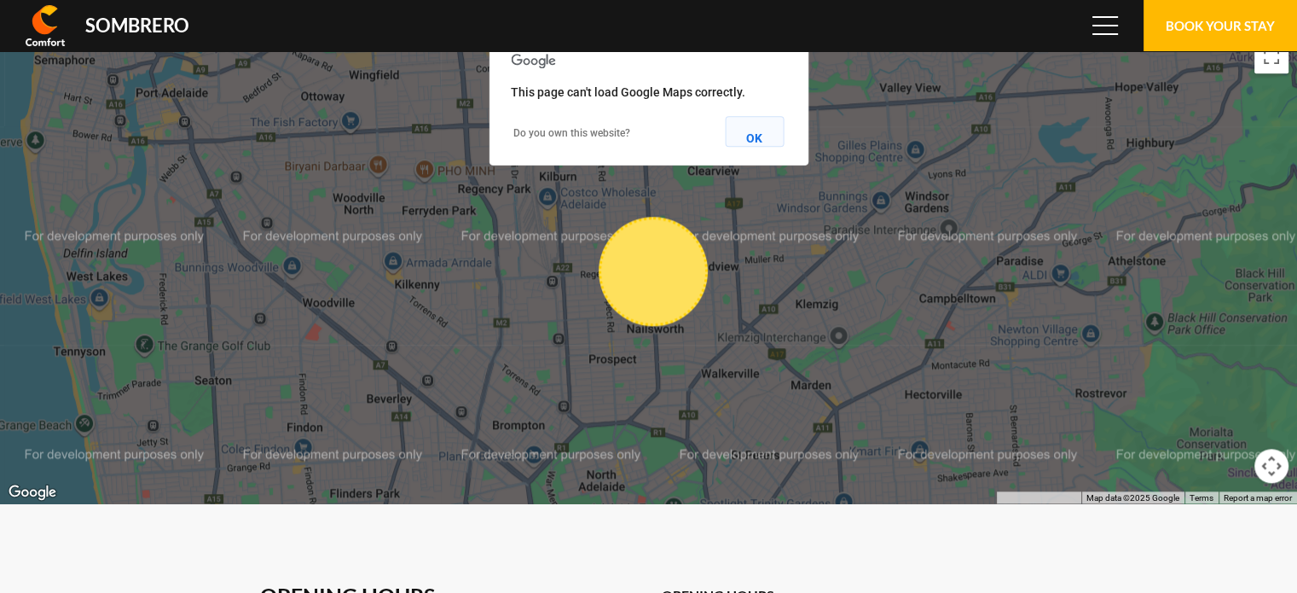 The height and width of the screenshot is (593, 1297). What do you see at coordinates (1272, 56) in the screenshot?
I see `button: Toggle fullscreen view` at bounding box center [1272, 56].